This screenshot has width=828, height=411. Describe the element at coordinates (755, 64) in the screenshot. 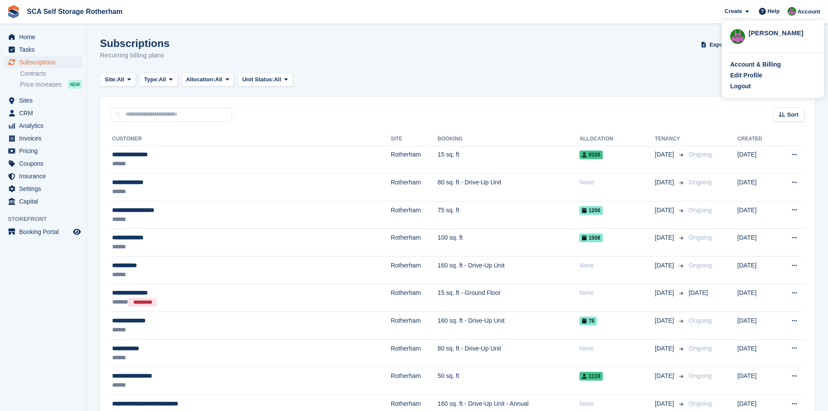

I see `div: Account & Billing` at that location.